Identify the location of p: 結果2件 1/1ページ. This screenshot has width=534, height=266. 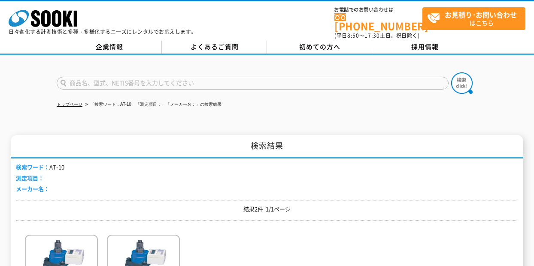
(267, 209).